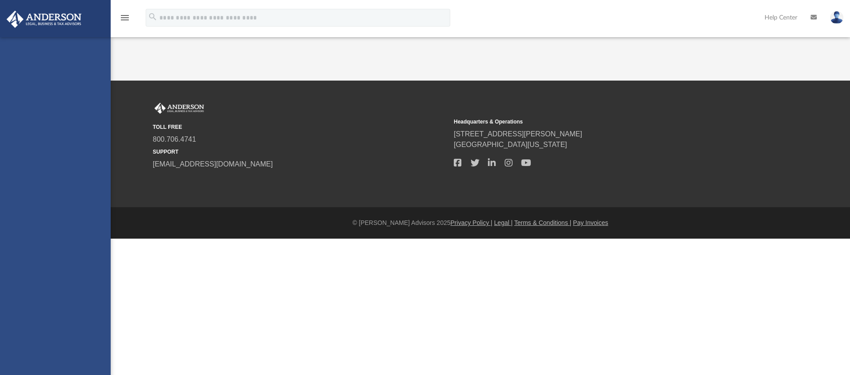  What do you see at coordinates (125, 20) in the screenshot?
I see `a: menu` at bounding box center [125, 20].